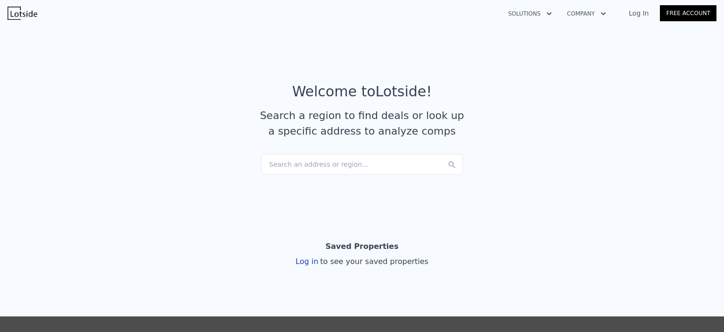 The height and width of the screenshot is (332, 724). I want to click on img: Lotside, so click(22, 13).